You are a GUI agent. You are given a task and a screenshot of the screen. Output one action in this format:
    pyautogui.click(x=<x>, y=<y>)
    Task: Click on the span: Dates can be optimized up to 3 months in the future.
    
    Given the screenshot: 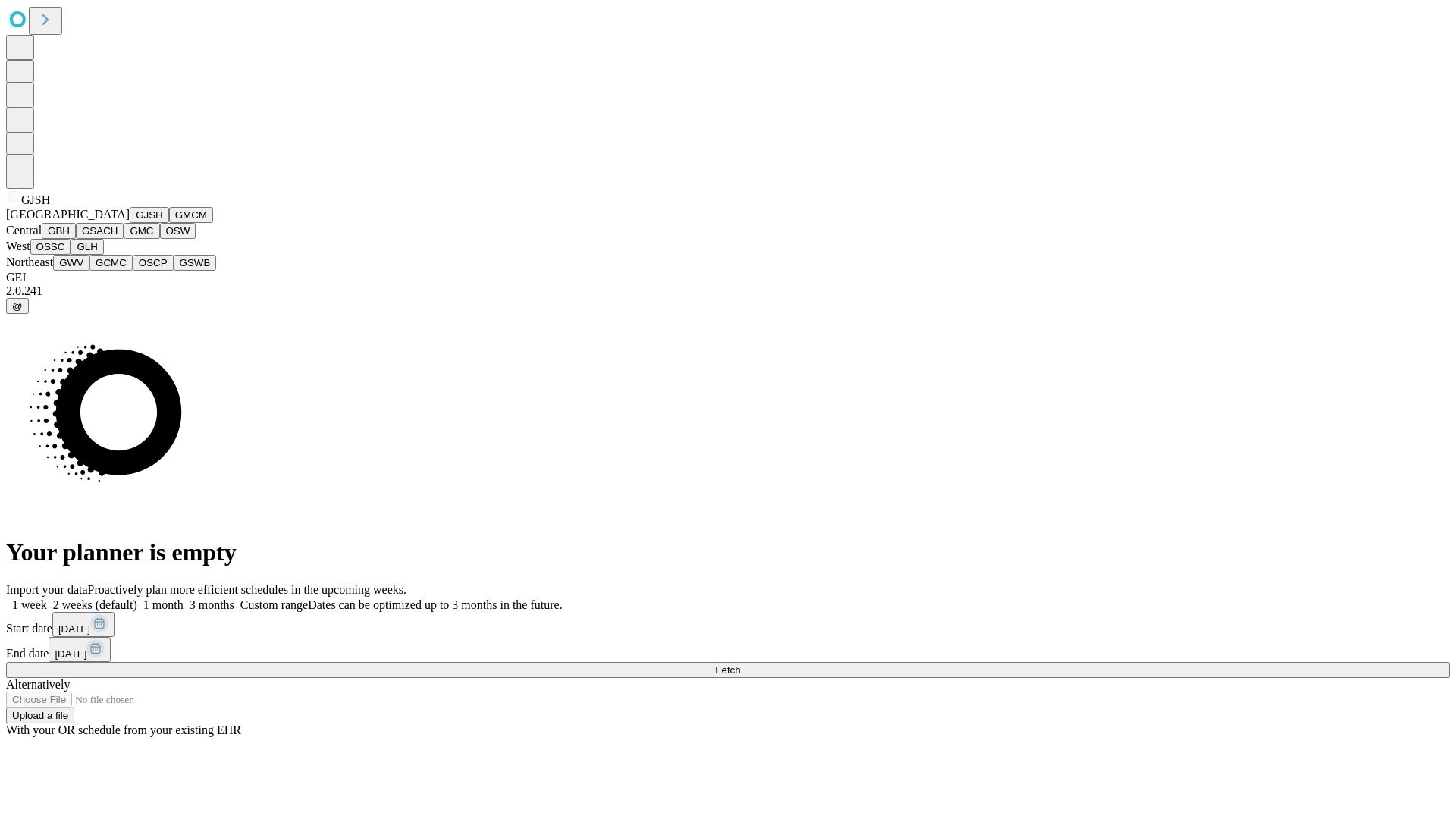 What is the action you would take?
    pyautogui.click(x=434, y=604)
    